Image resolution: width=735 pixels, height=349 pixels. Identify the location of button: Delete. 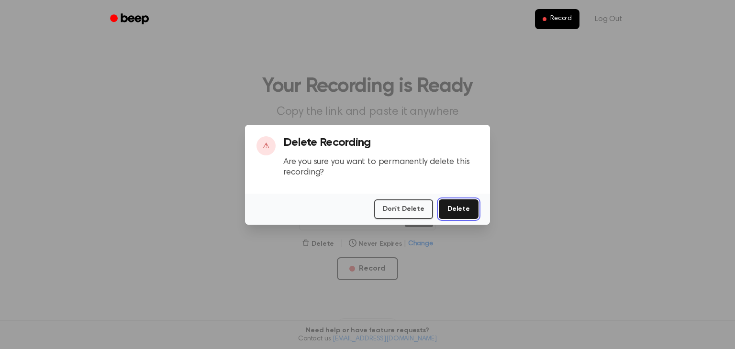
(459, 209).